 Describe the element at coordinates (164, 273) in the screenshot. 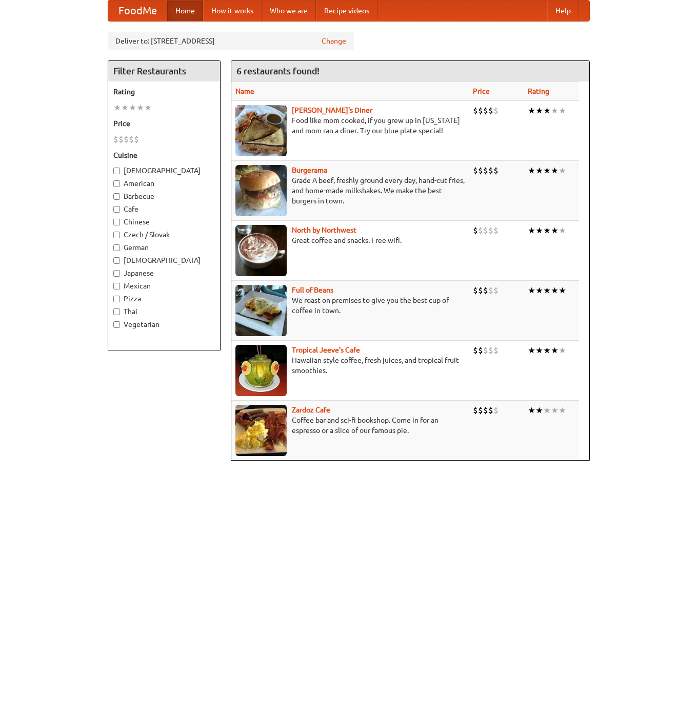

I see `label: Japanese` at that location.